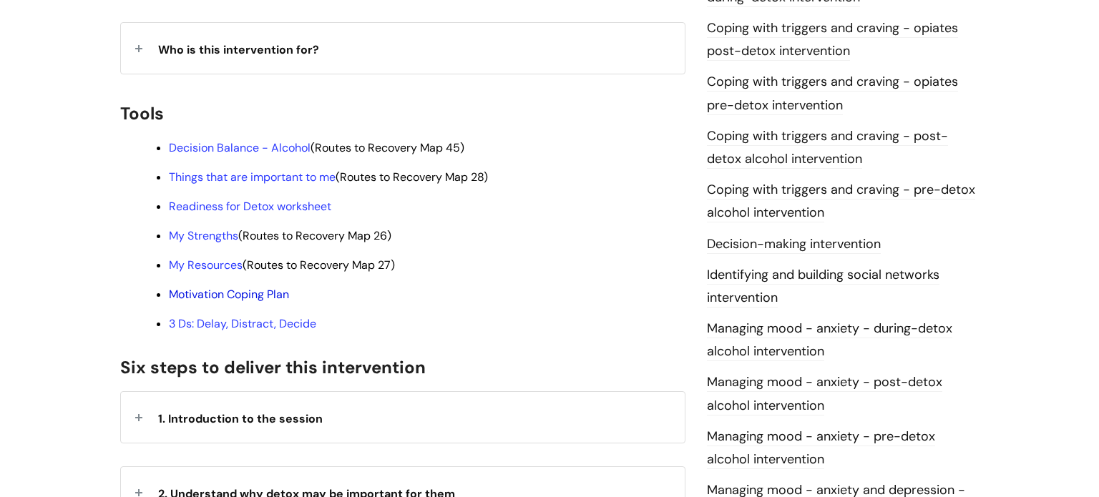 The width and height of the screenshot is (1099, 497). I want to click on span: Who is this intervention for?, so click(238, 49).